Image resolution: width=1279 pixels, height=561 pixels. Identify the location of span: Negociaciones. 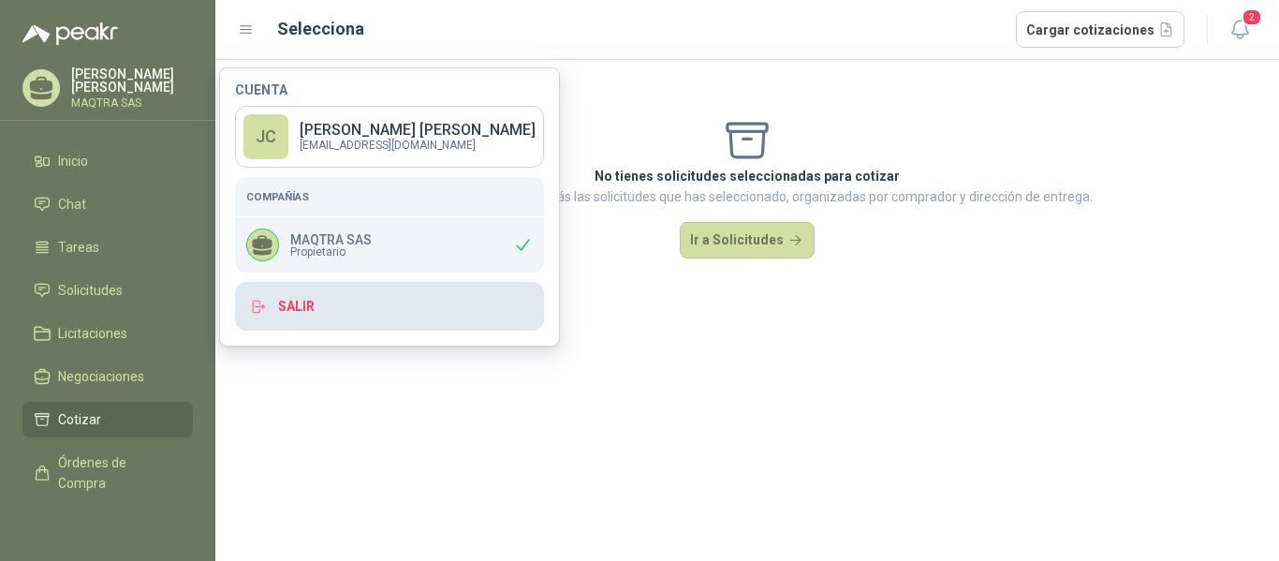
(101, 377).